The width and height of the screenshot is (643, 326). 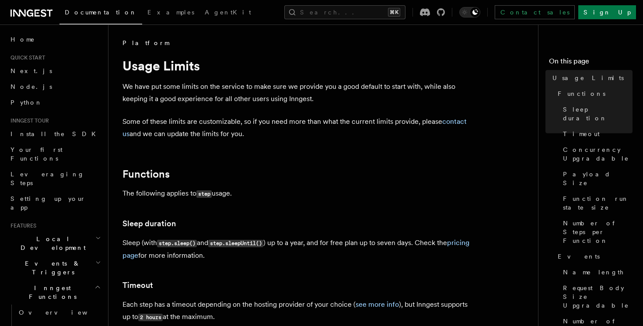 I want to click on span: Examples, so click(x=171, y=12).